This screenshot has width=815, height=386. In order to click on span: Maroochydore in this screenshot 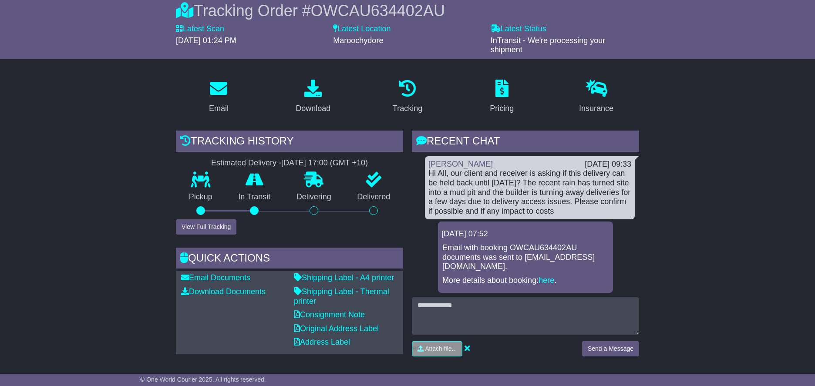, I will do `click(358, 41)`.